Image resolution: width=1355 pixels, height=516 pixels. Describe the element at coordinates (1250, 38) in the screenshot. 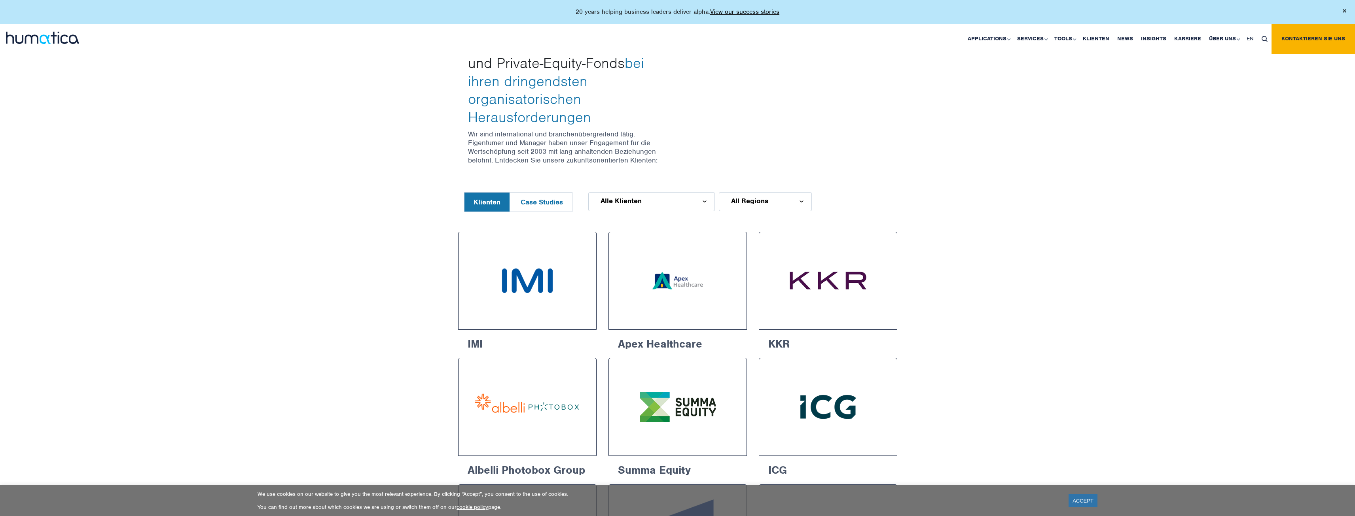

I see `span: EN` at that location.